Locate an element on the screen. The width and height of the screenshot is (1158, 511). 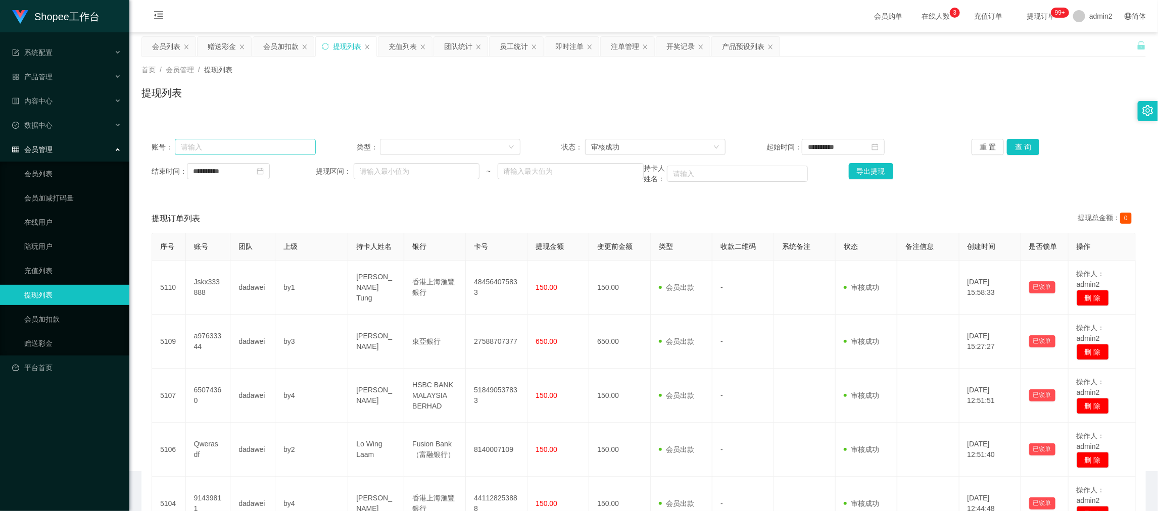
td: 5107 is located at coordinates (169, 395).